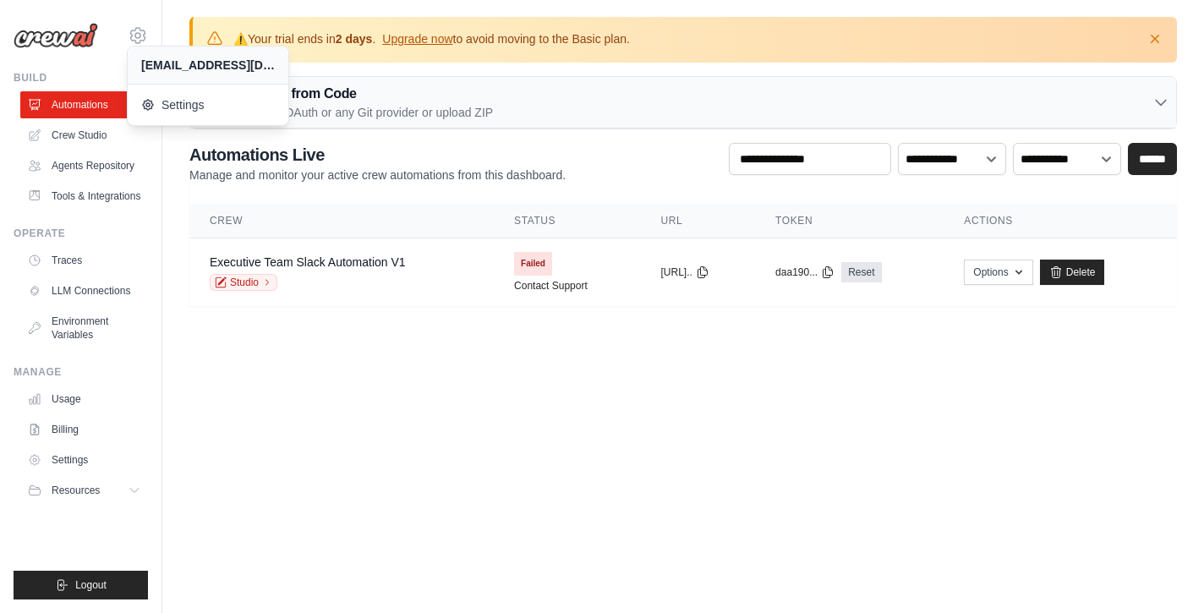 Image resolution: width=1204 pixels, height=613 pixels. What do you see at coordinates (84, 399) in the screenshot?
I see `a: Usage` at bounding box center [84, 399].